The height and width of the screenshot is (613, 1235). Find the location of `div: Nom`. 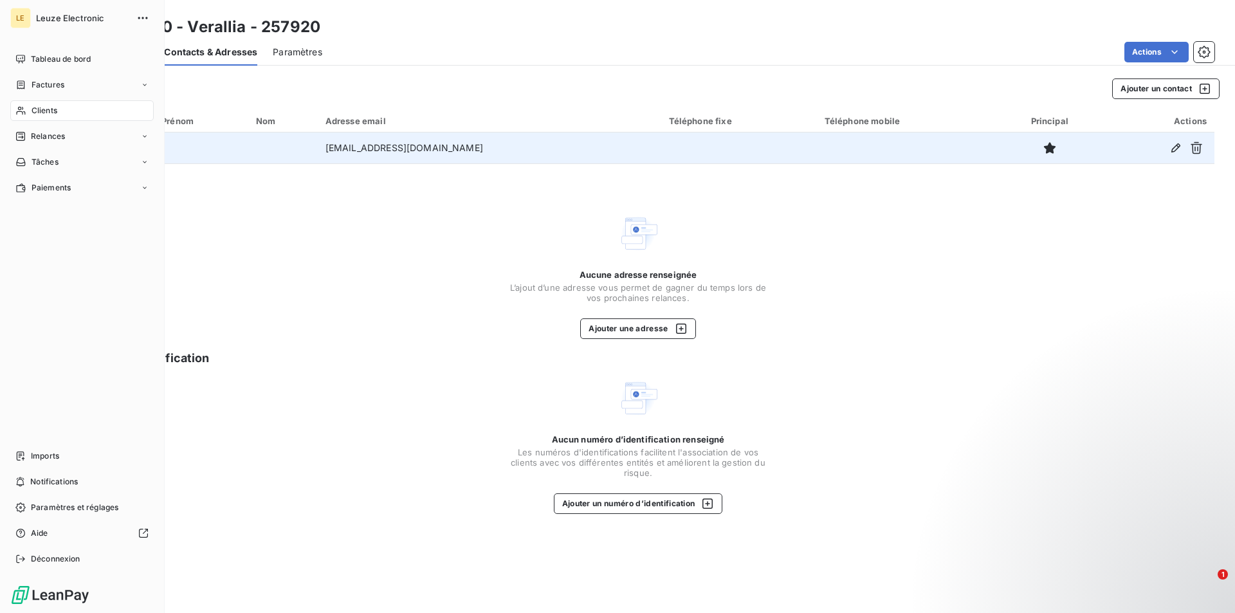

div: Nom is located at coordinates (283, 121).